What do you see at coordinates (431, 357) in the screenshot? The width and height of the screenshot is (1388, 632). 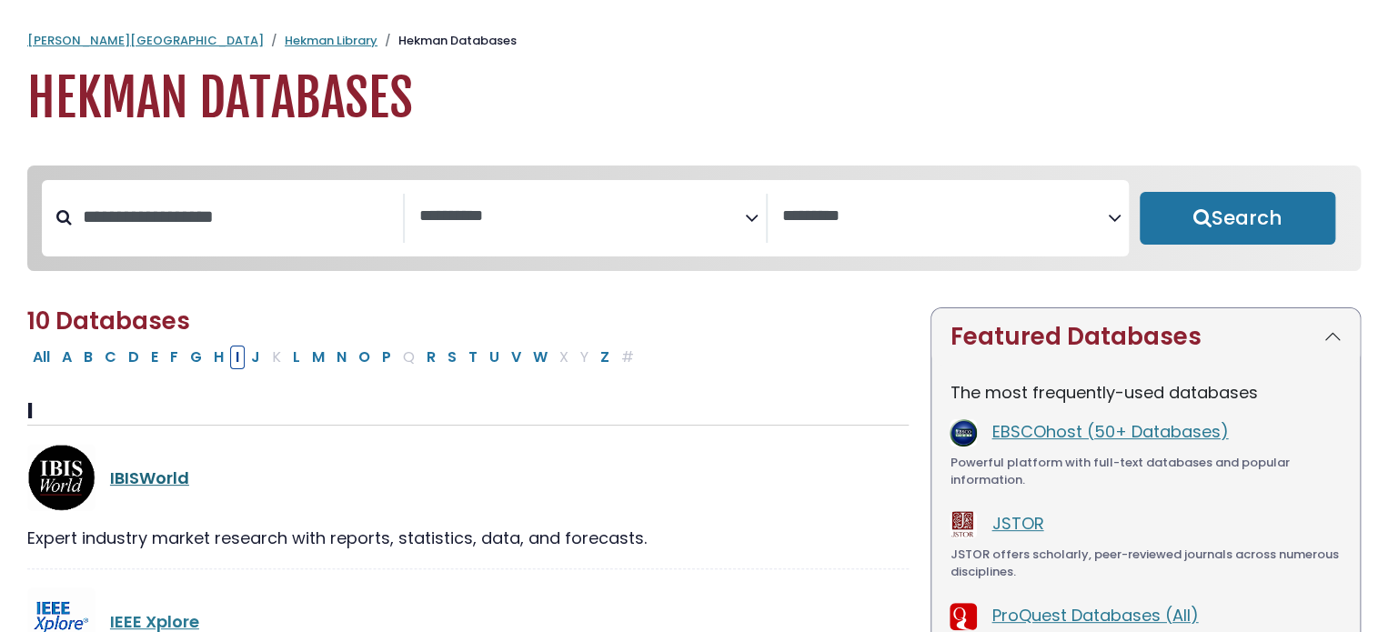 I see `button: Filter Results R` at bounding box center [431, 357].